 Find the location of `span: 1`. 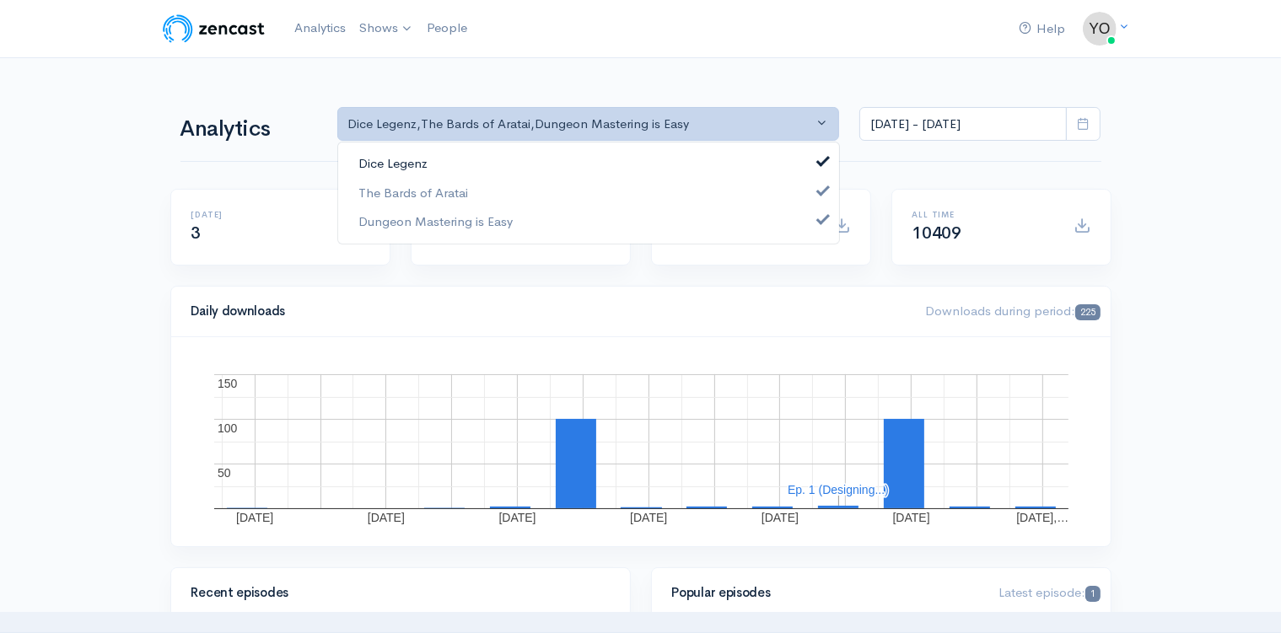

span: 1 is located at coordinates (1092, 594).